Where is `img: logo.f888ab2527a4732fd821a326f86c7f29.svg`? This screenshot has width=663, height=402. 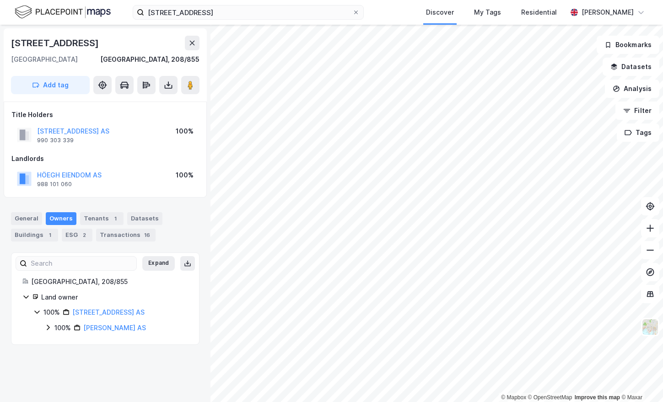
img: logo.f888ab2527a4732fd821a326f86c7f29.svg is located at coordinates (63, 12).